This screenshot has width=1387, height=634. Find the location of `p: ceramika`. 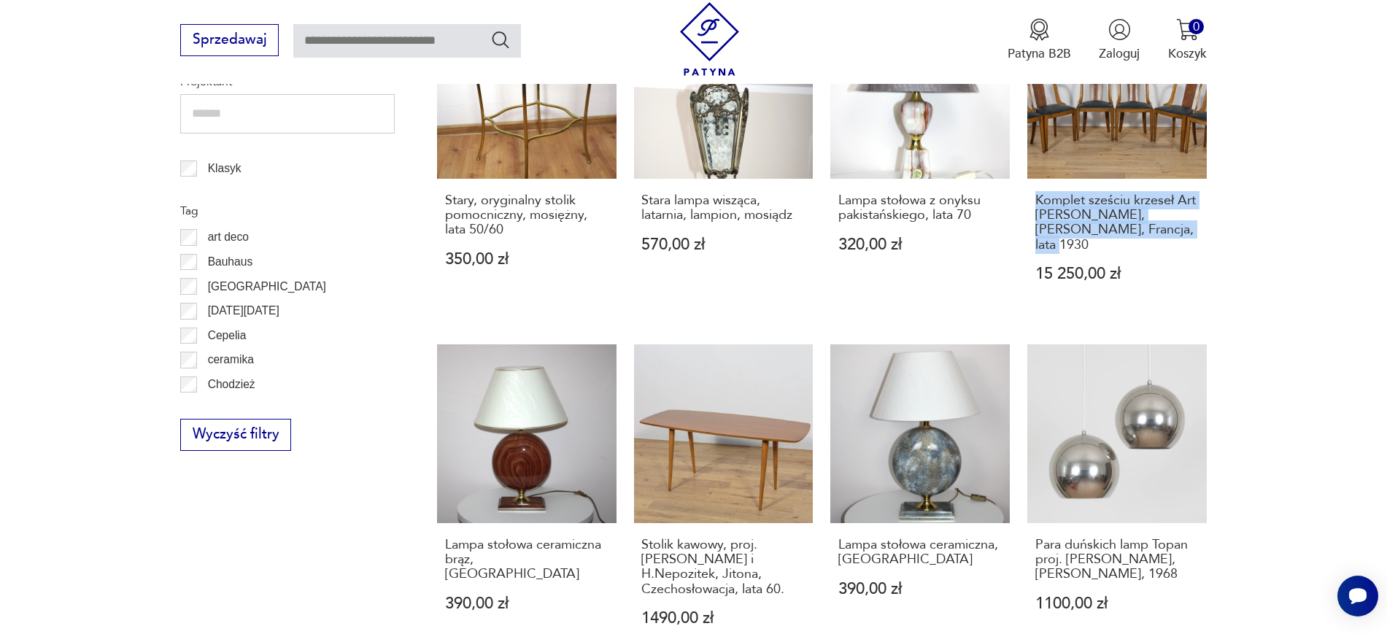

p: ceramika is located at coordinates (231, 360).